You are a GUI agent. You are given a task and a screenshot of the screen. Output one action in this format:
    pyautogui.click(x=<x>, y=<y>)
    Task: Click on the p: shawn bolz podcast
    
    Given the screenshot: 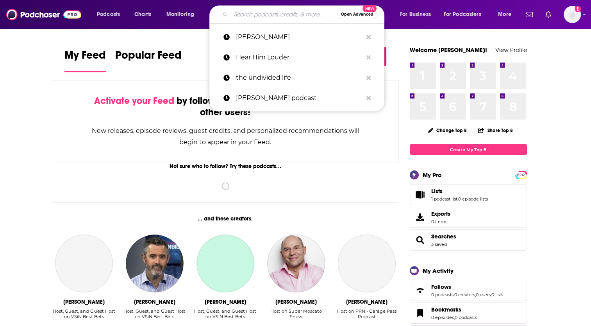 What is the action you would take?
    pyautogui.click(x=299, y=98)
    